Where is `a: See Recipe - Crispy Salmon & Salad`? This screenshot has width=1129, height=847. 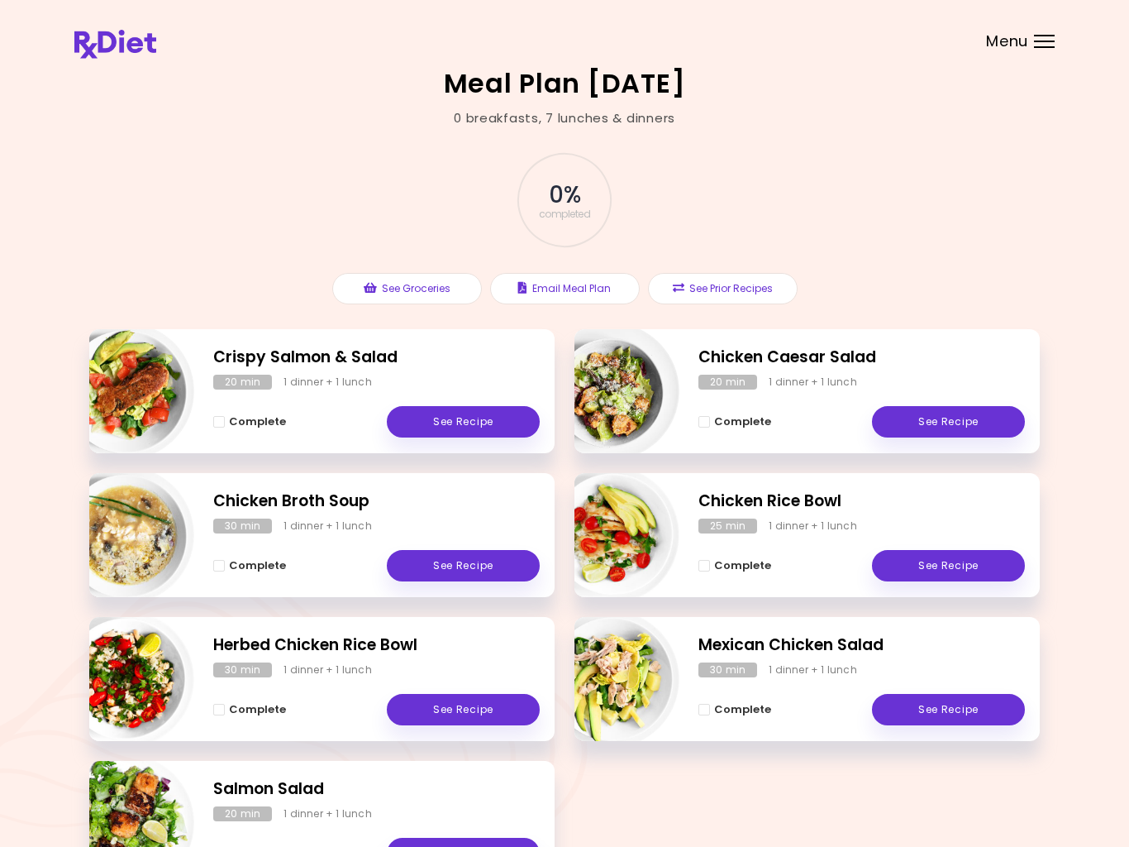
a: See Recipe - Crispy Salmon & Salad is located at coordinates (463, 422).